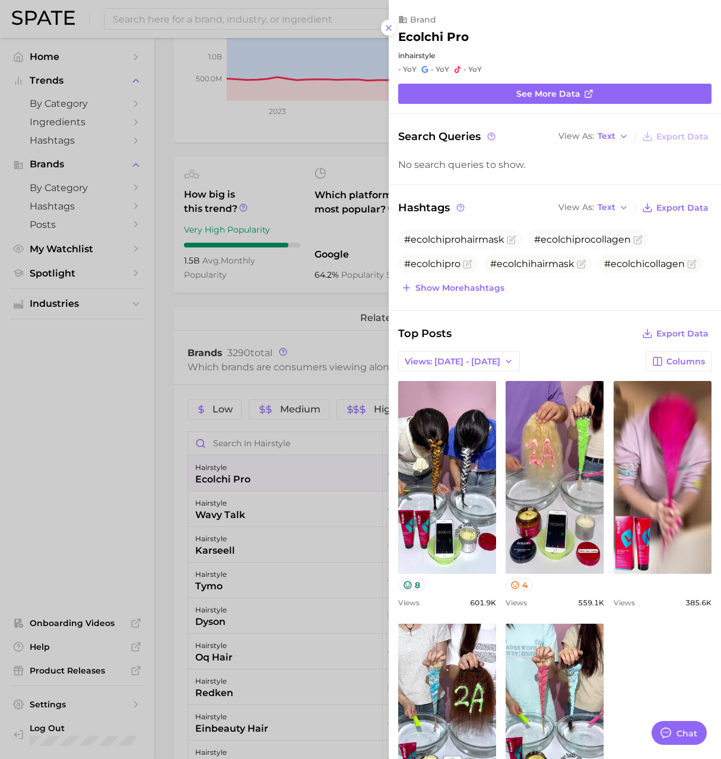  What do you see at coordinates (548, 94) in the screenshot?
I see `span: See more data` at bounding box center [548, 94].